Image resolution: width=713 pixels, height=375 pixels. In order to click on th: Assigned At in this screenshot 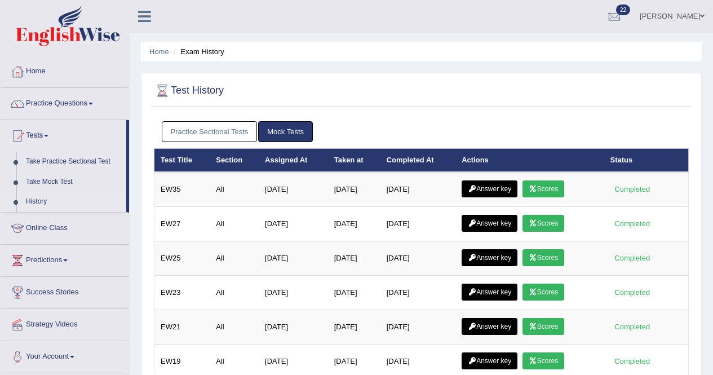, I will do `click(293, 160)`.